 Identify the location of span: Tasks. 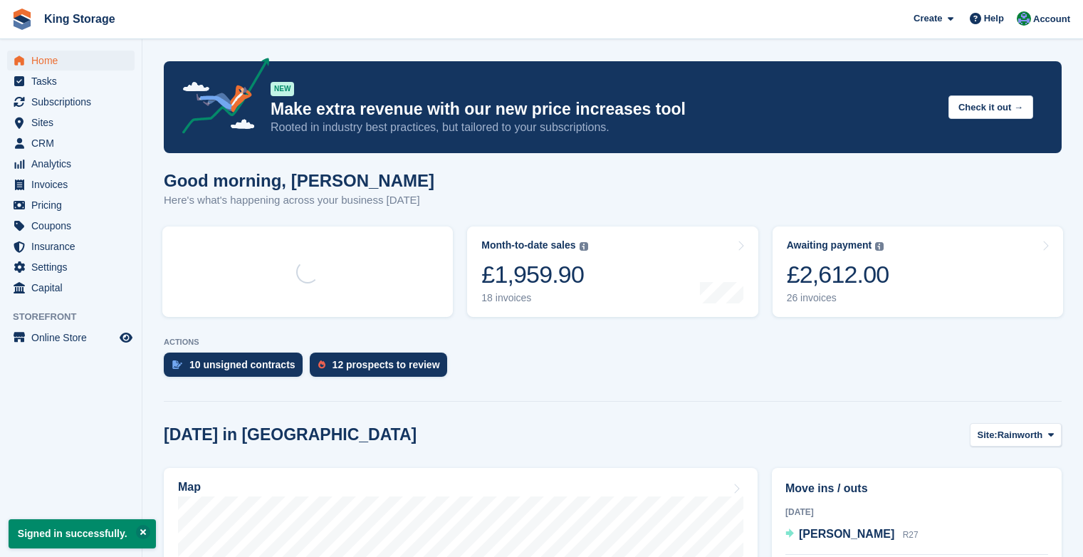
(74, 81).